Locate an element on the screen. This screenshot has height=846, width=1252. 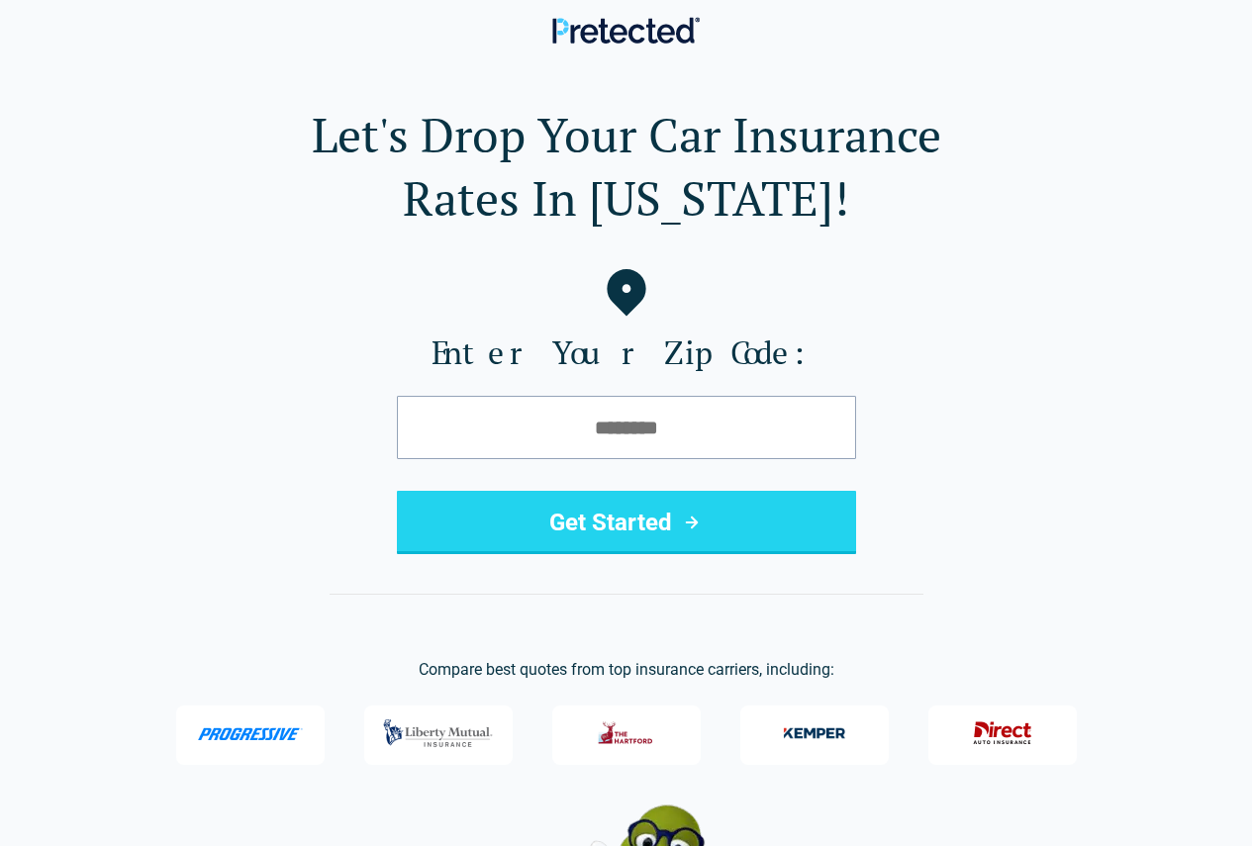
img: Pretected is located at coordinates (626, 30).